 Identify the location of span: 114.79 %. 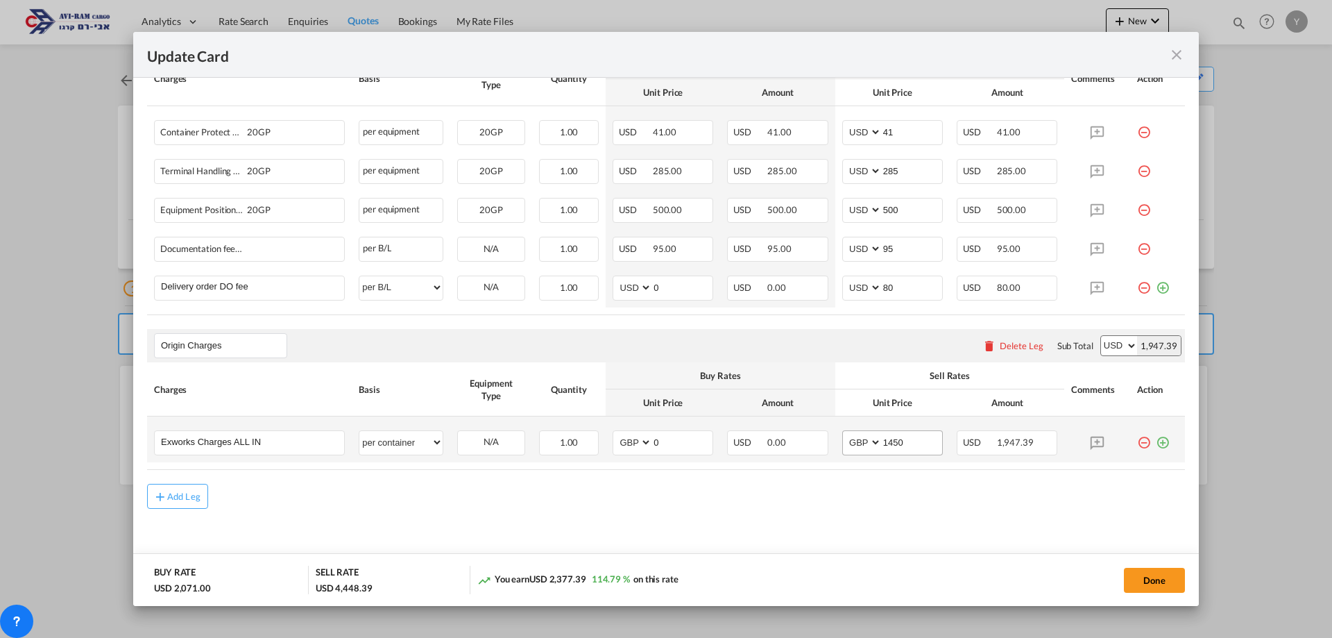
(611, 579).